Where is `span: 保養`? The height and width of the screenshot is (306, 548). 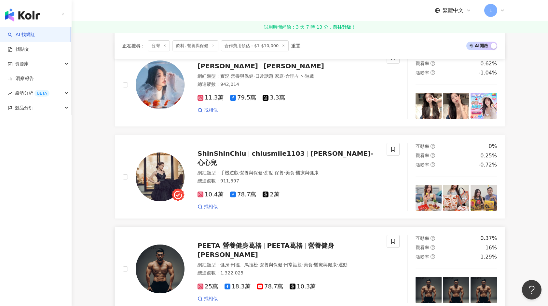
span: 保養 is located at coordinates (279, 173).